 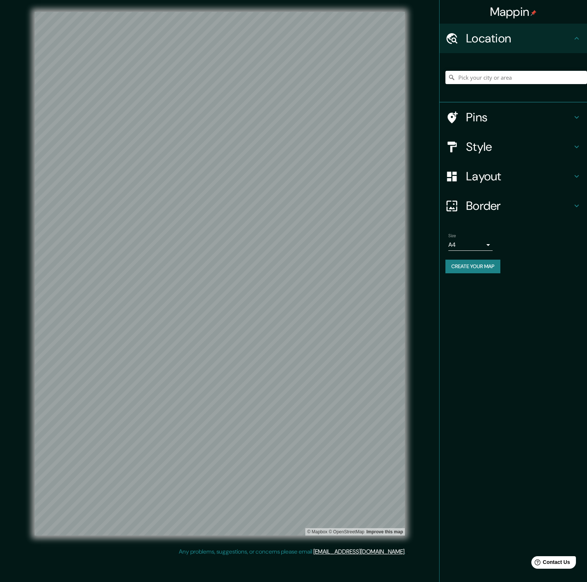 What do you see at coordinates (534, 13) in the screenshot?
I see `img: pin-icon.png` at bounding box center [534, 13].